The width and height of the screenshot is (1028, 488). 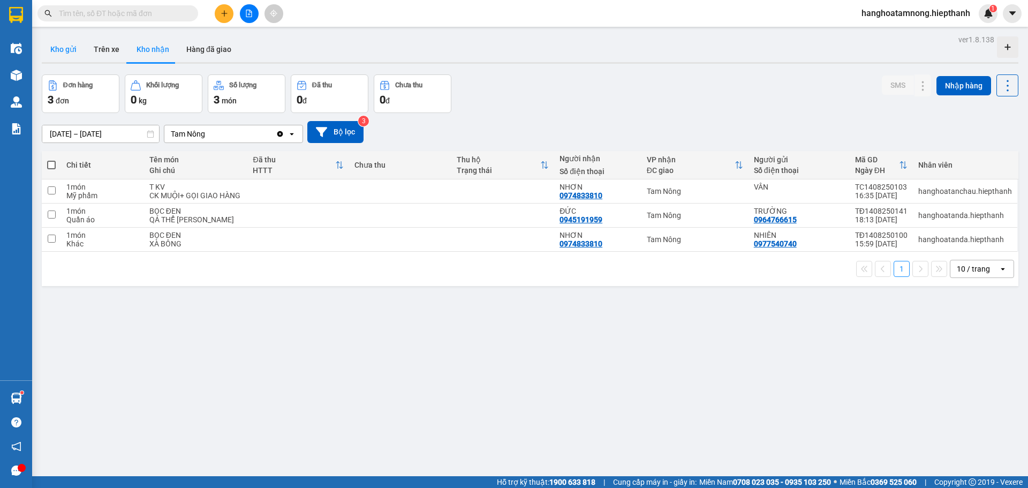 I want to click on div: TĐ1408250100, so click(x=881, y=235).